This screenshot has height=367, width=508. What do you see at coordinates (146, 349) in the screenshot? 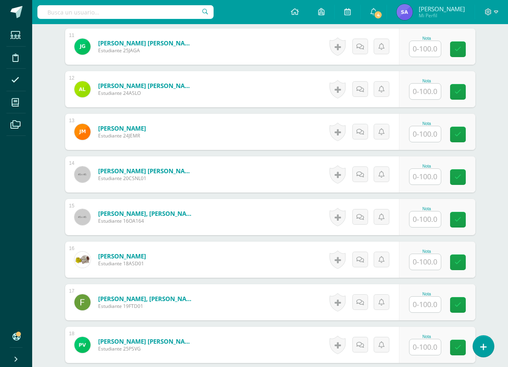
I see `span: Estudiante 25PSVG` at bounding box center [146, 349].